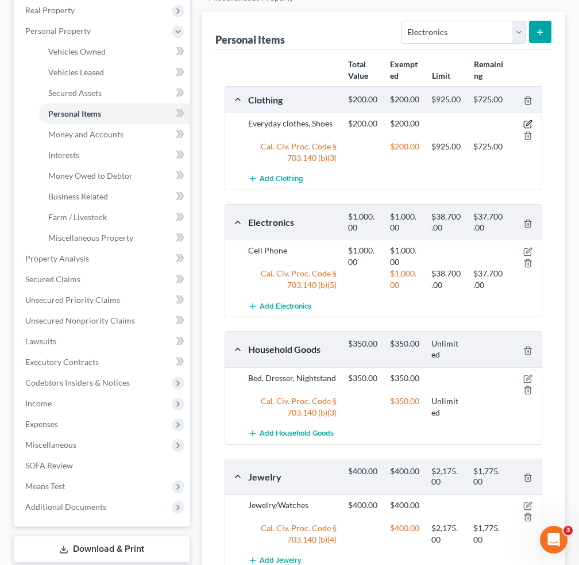  What do you see at coordinates (292, 129) in the screenshot?
I see `div: Everyday clothes, Shoes` at bounding box center [292, 129].